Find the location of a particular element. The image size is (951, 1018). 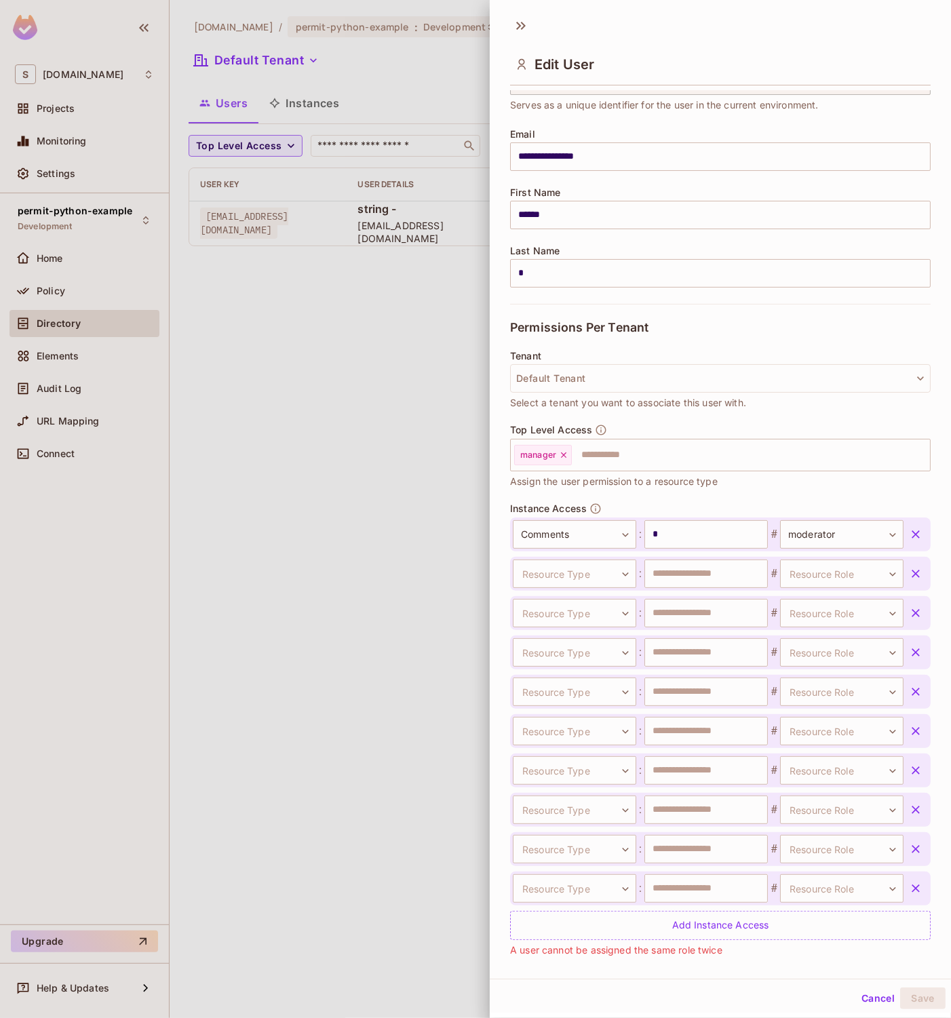

span: Last Name is located at coordinates (534, 251).